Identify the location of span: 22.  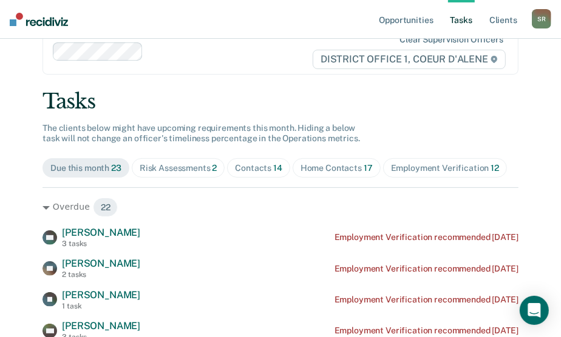
(106, 208).